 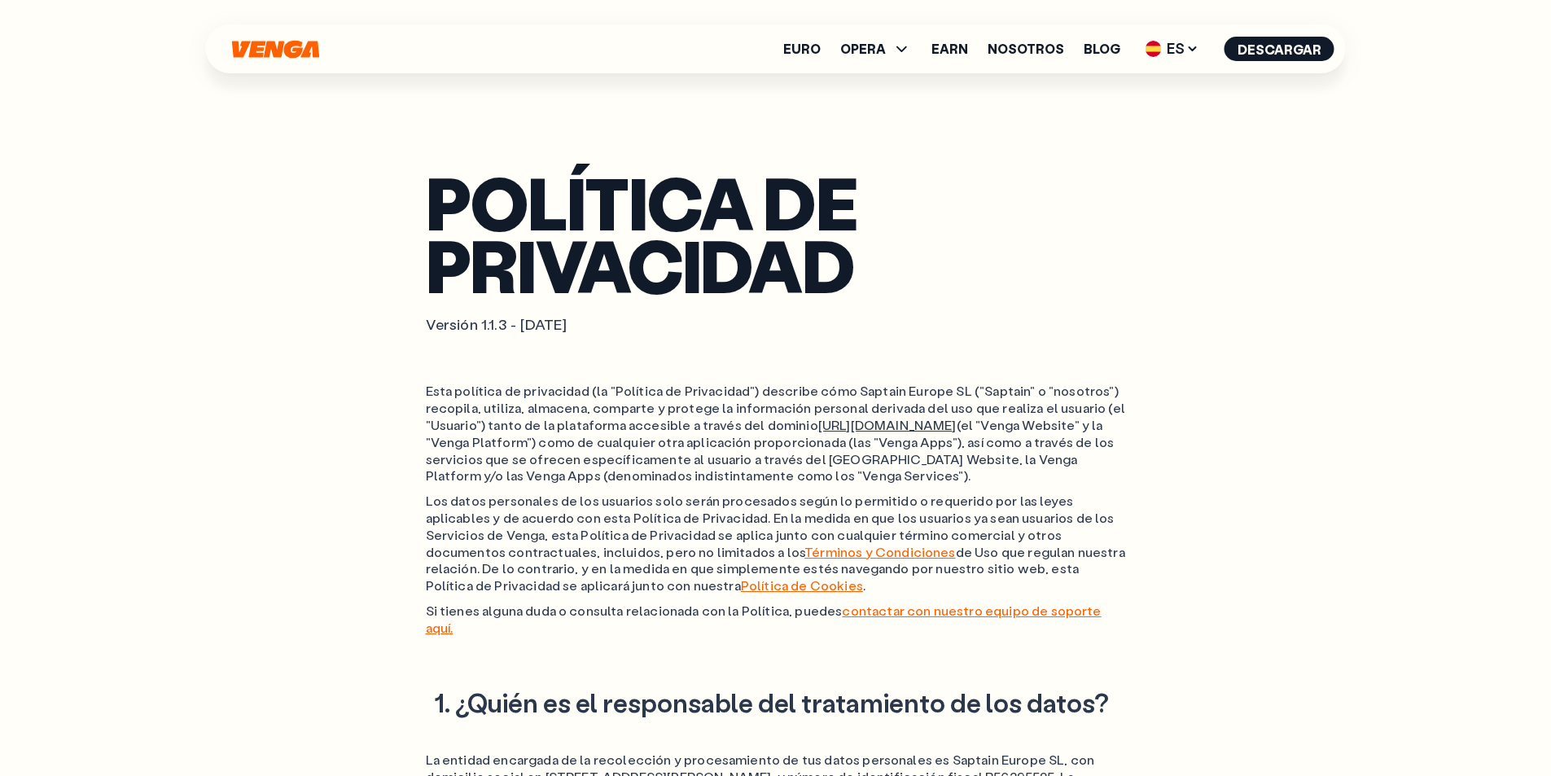 What do you see at coordinates (776, 233) in the screenshot?
I see `h1: Política de privacidad` at bounding box center [776, 233].